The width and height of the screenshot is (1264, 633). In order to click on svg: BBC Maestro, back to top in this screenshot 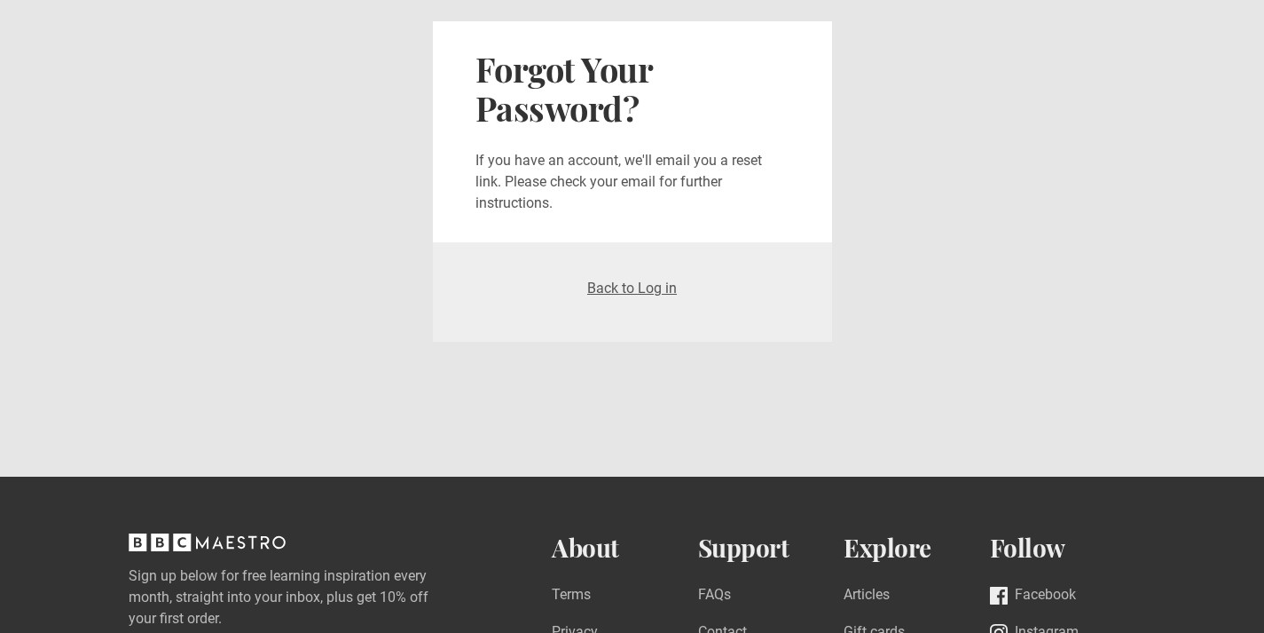, I will do `click(207, 542)`.